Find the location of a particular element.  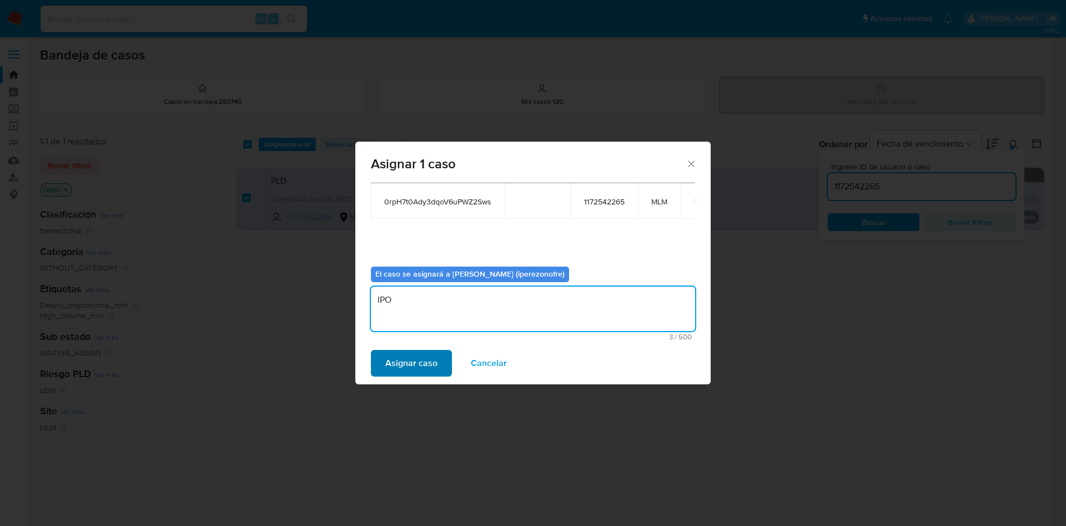

div: assign-modal is located at coordinates (533, 263).